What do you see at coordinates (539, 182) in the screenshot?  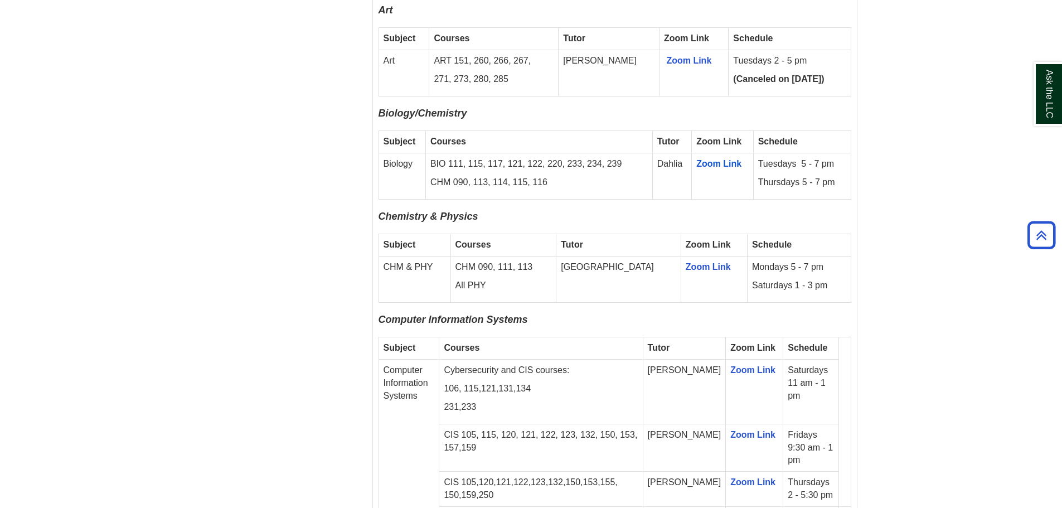 I see `p: CHM 090, 113, 114, 115, 116` at bounding box center [539, 182].